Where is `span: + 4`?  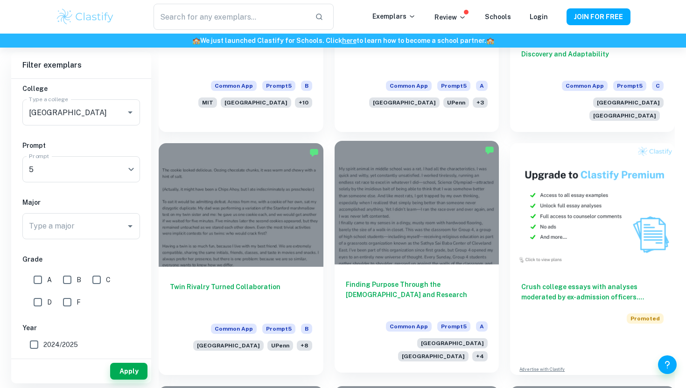
span: + 4 is located at coordinates (479, 356).